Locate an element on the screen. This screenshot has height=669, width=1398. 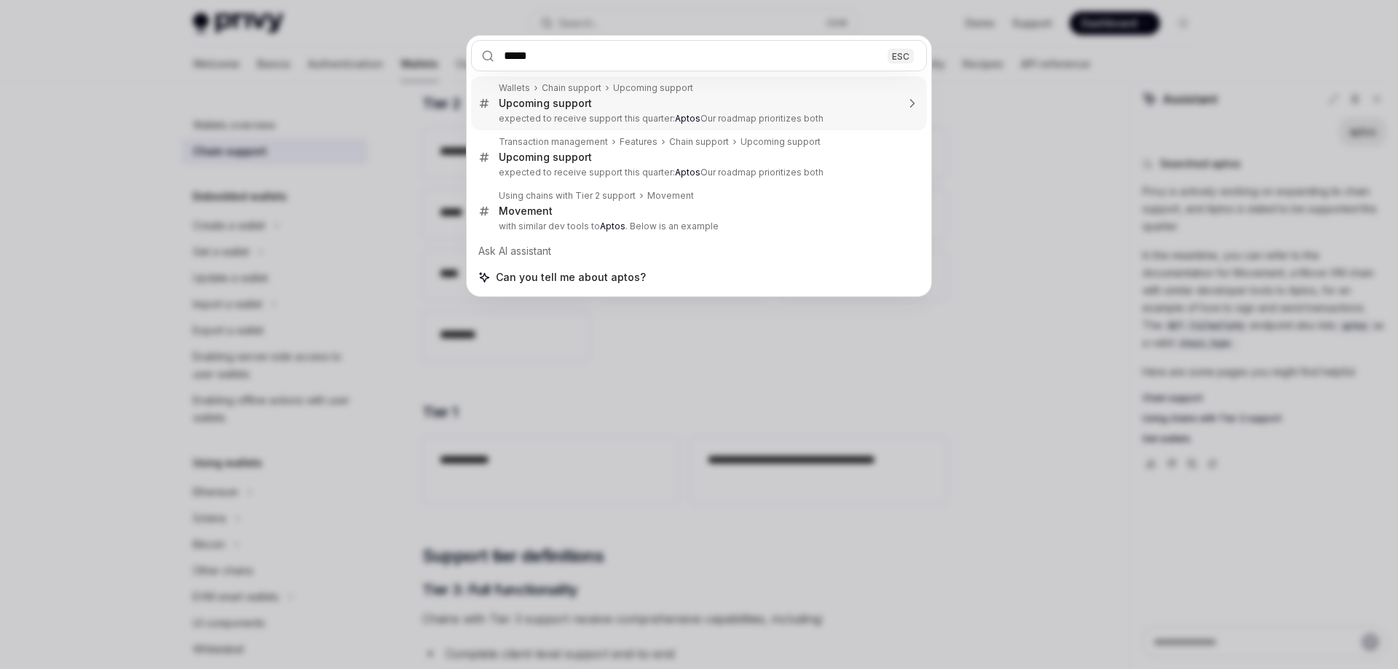
div: Wallets is located at coordinates (514, 88).